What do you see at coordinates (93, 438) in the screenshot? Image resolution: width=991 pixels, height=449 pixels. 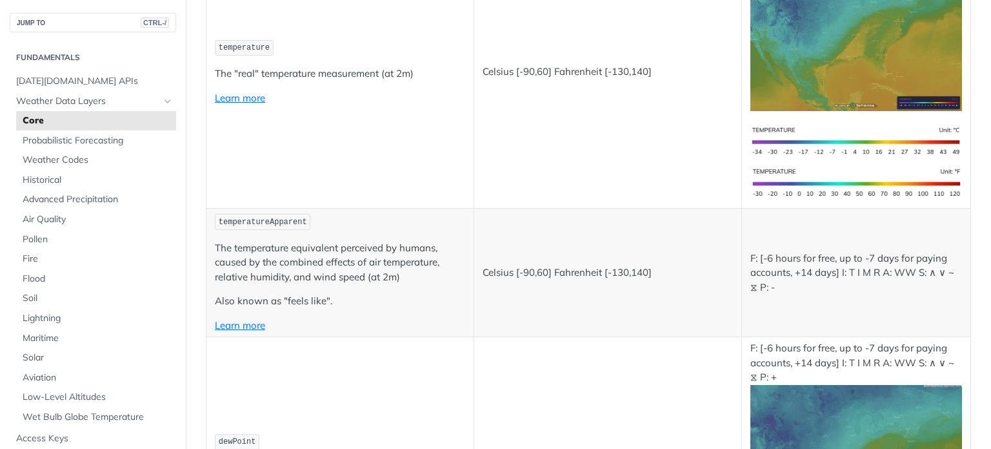 I see `a: Access Keys` at bounding box center [93, 438].